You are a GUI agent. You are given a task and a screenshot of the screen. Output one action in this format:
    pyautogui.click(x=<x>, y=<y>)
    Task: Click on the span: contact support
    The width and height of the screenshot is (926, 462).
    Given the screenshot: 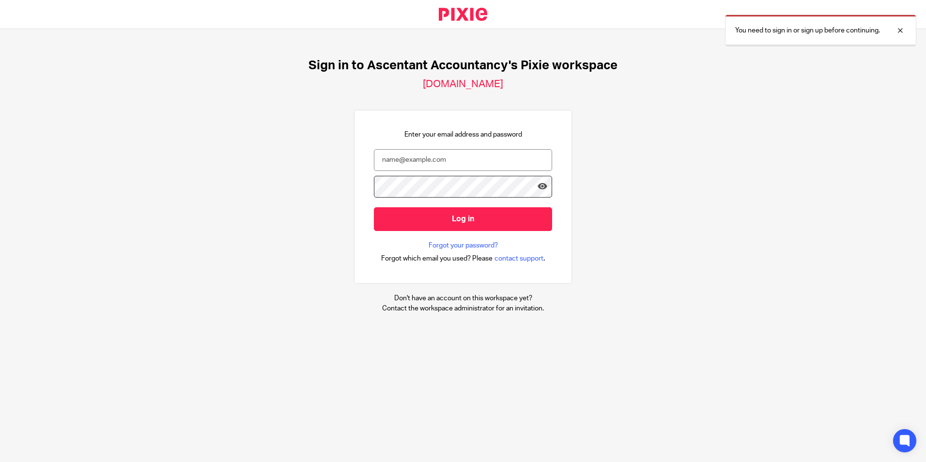 What is the action you would take?
    pyautogui.click(x=518, y=258)
    